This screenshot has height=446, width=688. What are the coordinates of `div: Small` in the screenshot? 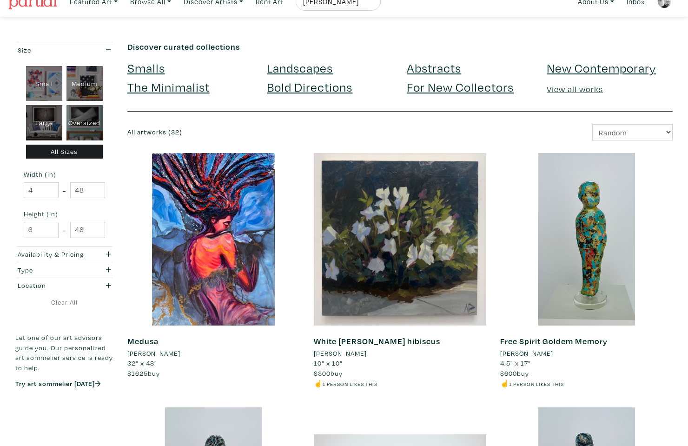 It's located at (44, 84).